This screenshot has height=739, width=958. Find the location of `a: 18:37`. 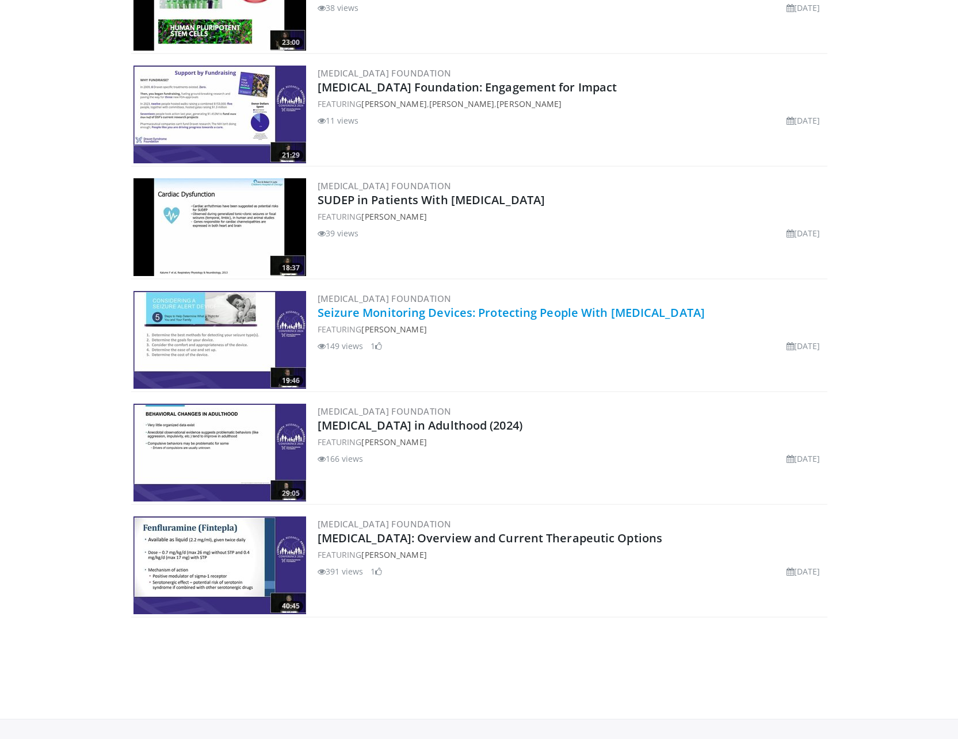

a: 18:37 is located at coordinates (220, 227).